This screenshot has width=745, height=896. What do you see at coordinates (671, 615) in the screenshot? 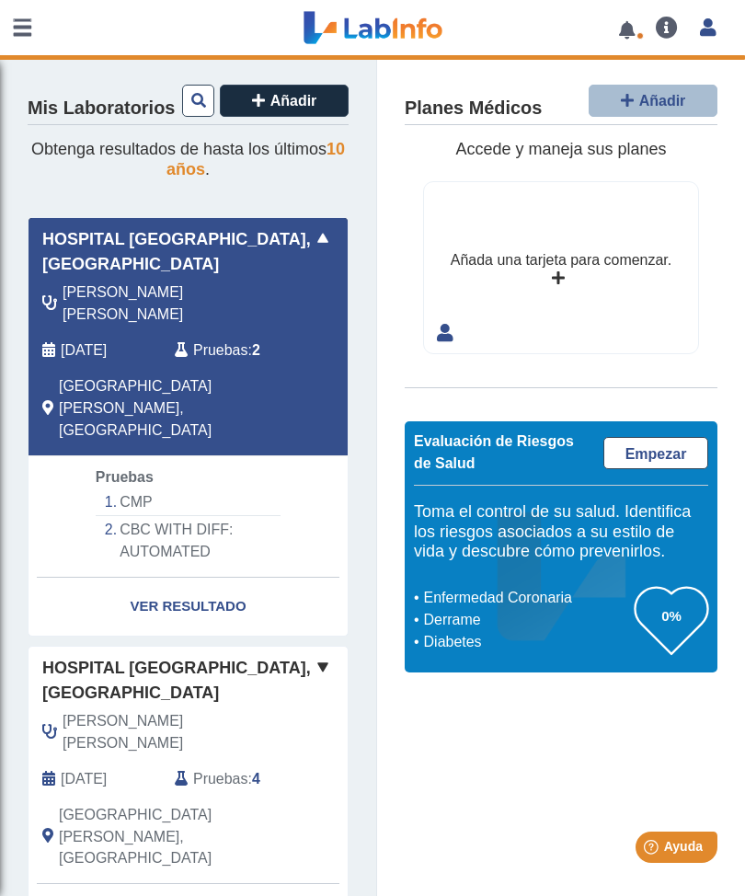
I see `h3: 0%` at bounding box center [671, 615].